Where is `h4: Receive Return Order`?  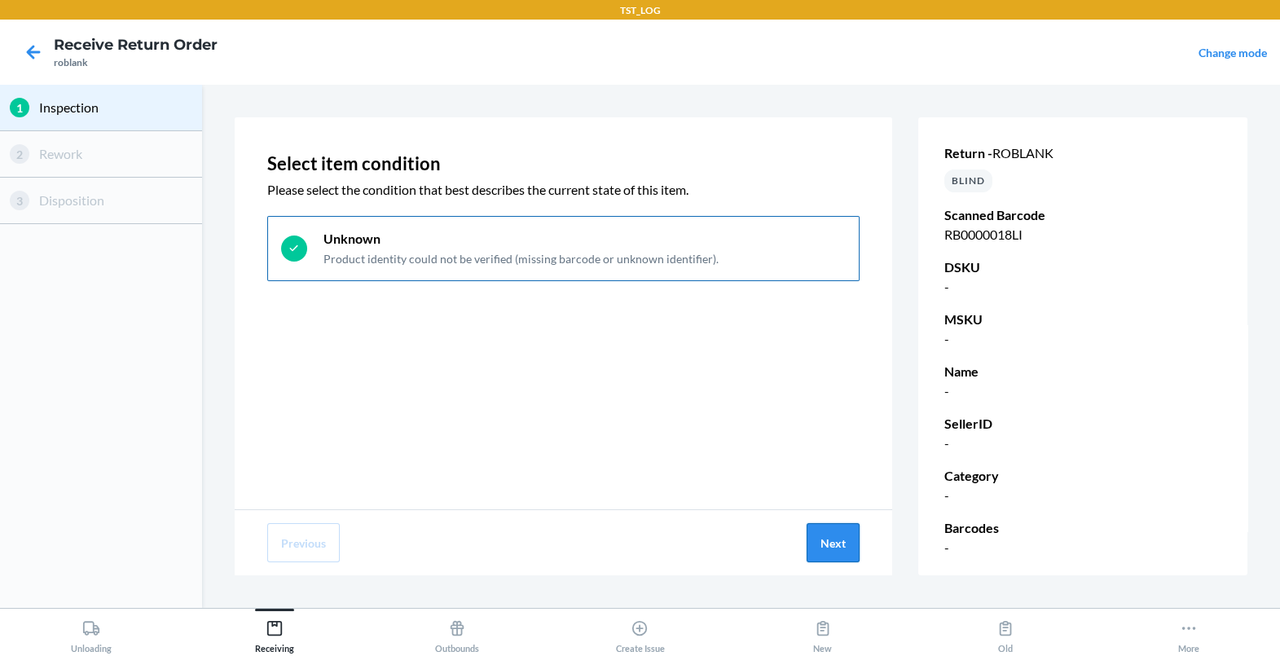
h4: Receive Return Order is located at coordinates (135, 45).